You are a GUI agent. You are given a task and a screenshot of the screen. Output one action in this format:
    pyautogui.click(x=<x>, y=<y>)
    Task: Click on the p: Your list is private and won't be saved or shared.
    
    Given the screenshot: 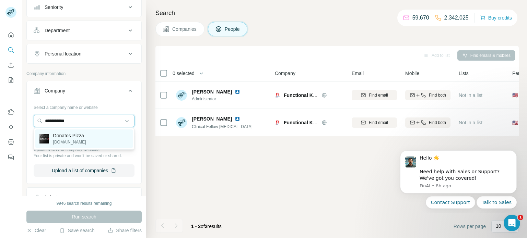 What is the action you would take?
    pyautogui.click(x=84, y=156)
    